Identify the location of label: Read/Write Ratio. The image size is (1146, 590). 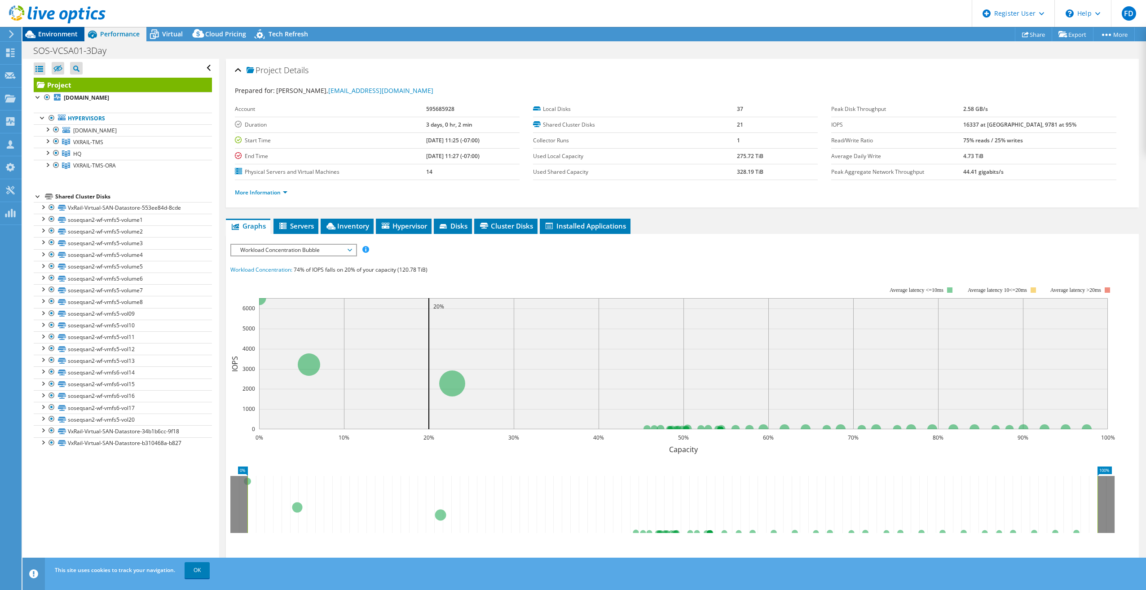
(896, 141).